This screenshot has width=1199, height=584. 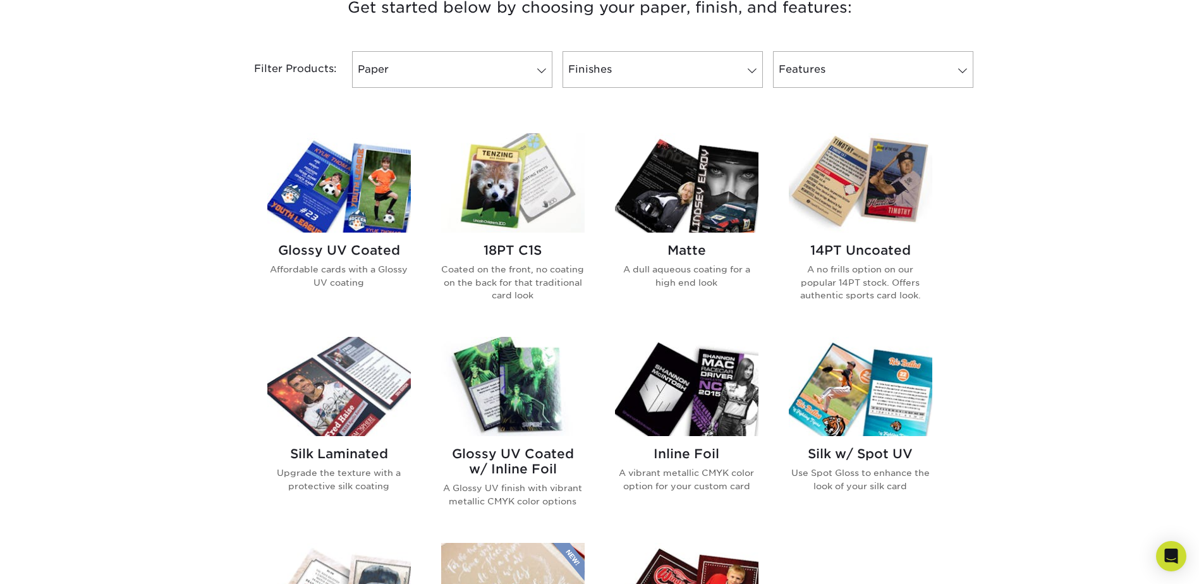 What do you see at coordinates (686, 183) in the screenshot?
I see `img: Matte Trading Cards` at bounding box center [686, 183].